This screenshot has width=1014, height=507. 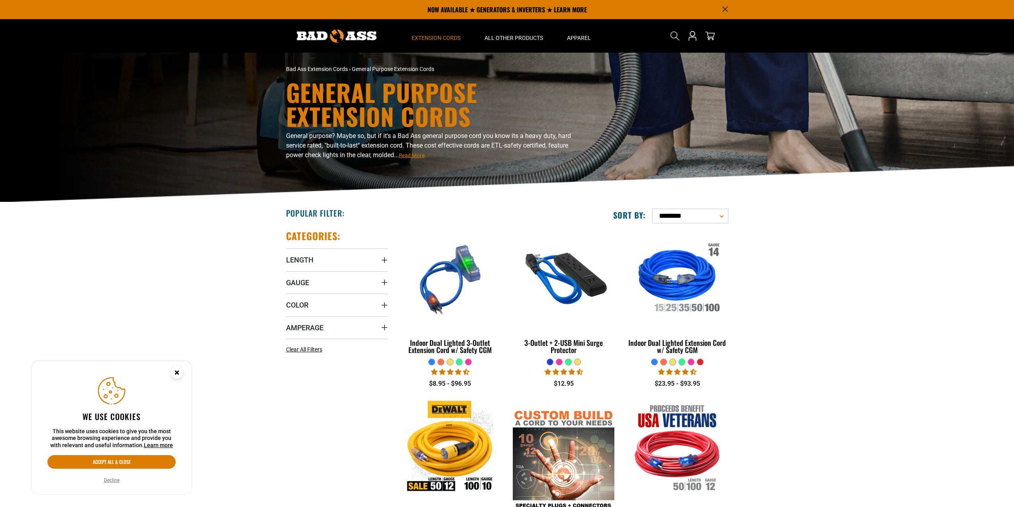 I want to click on div: 3-Outlet + 2-USB Mini Surge Protector, so click(x=564, y=346).